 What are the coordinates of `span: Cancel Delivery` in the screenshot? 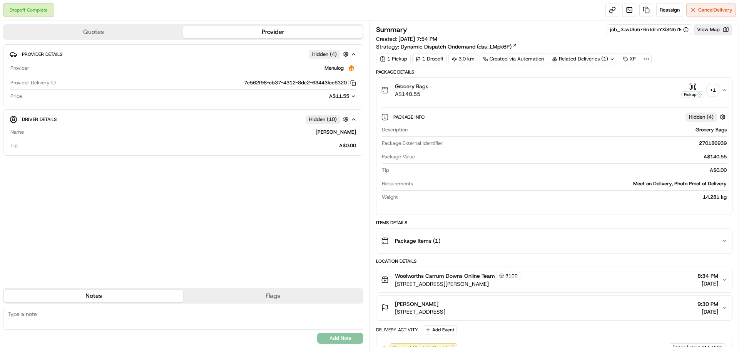 It's located at (715, 10).